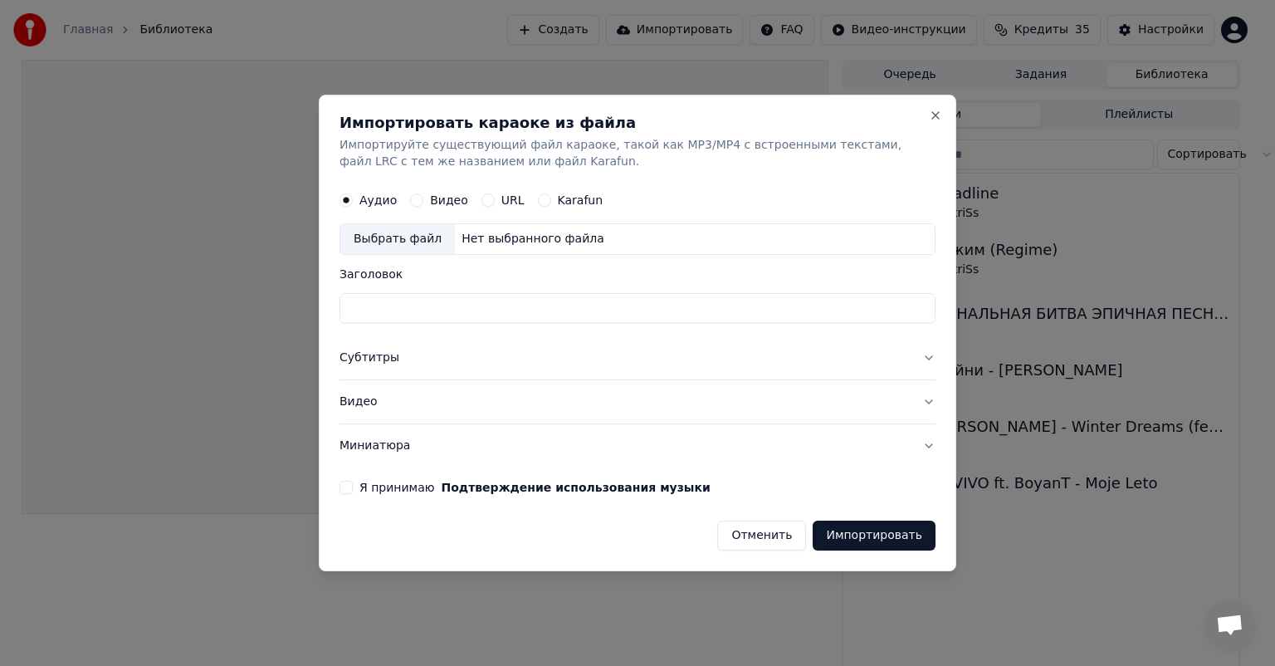 The width and height of the screenshot is (1275, 666). Describe the element at coordinates (513, 200) in the screenshot. I see `label: URL` at that location.